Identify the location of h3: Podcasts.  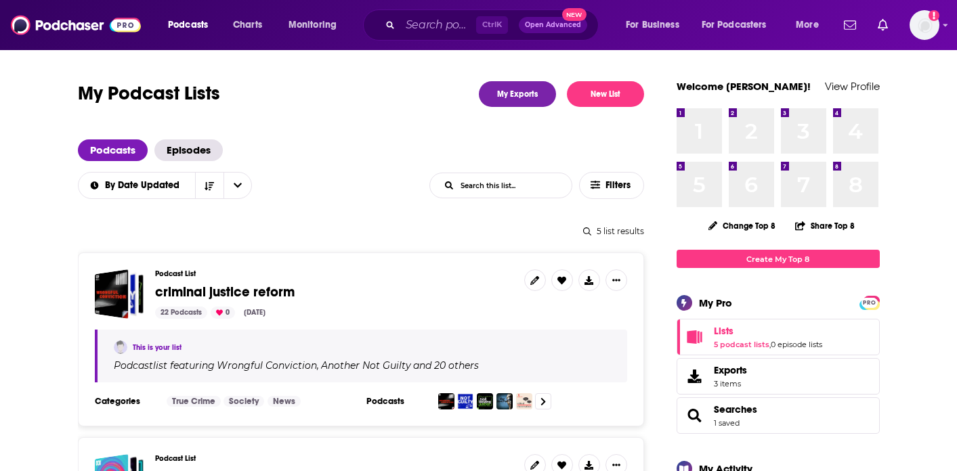
(397, 402).